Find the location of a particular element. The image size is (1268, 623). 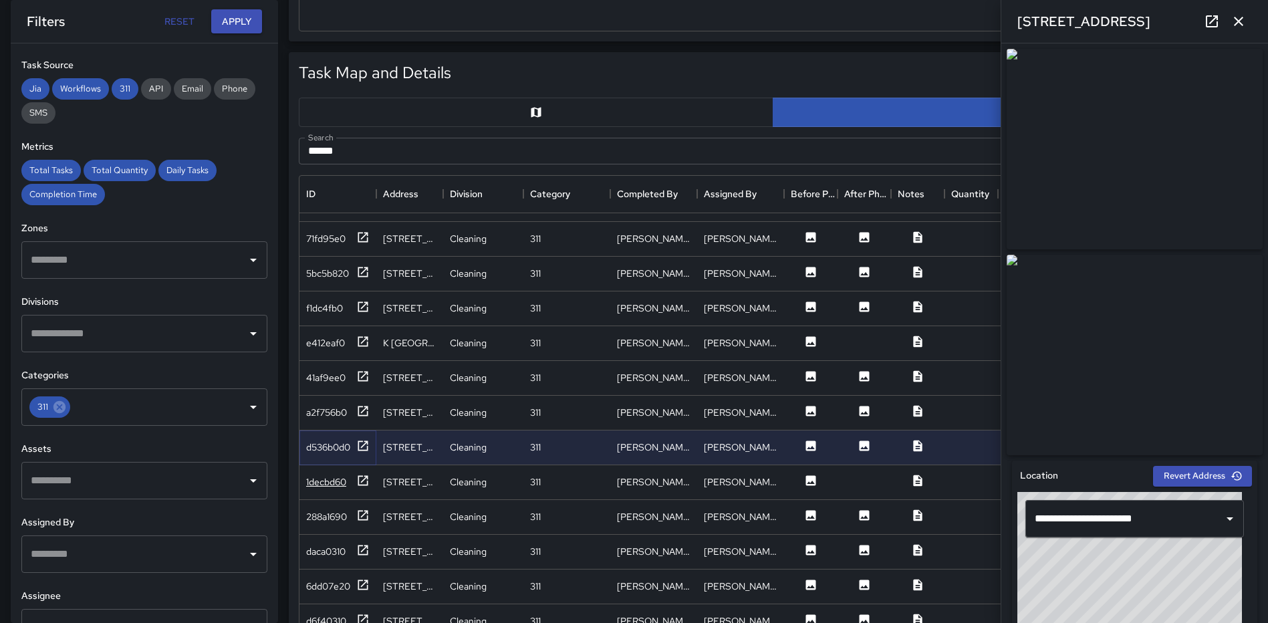

h5: Task Map and Details is located at coordinates (375, 73).